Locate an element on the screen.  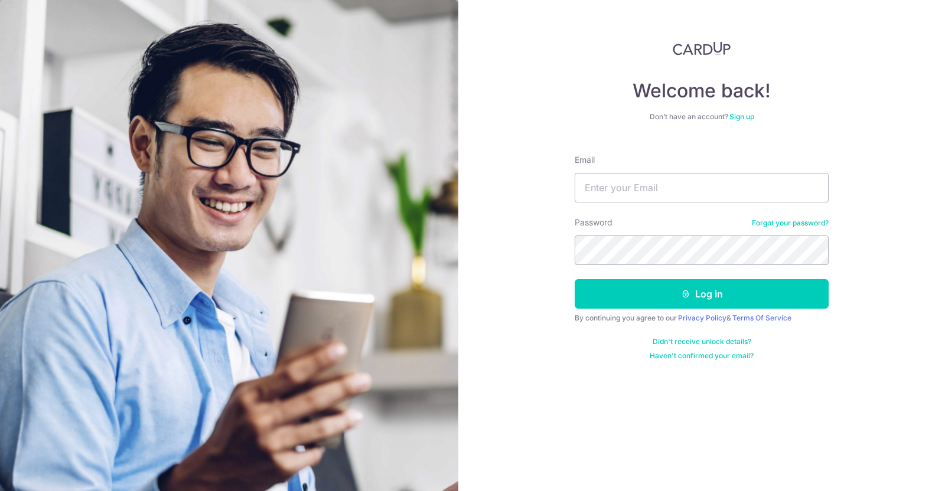
label: Email is located at coordinates (585, 160).